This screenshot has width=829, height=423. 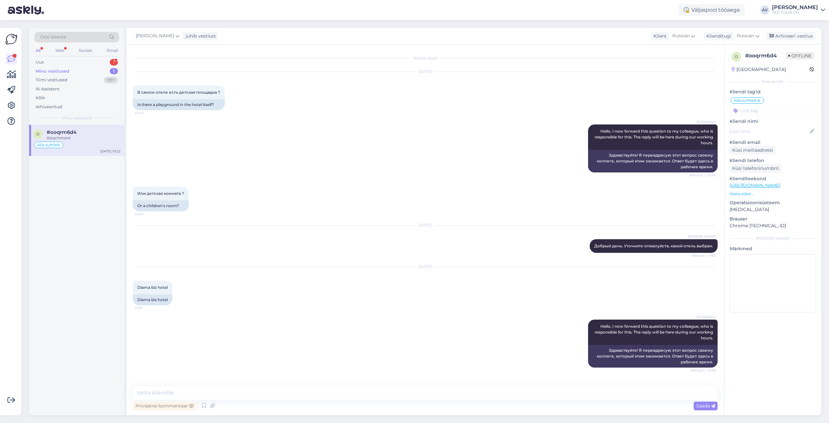 What do you see at coordinates (773, 160) in the screenshot?
I see `p: Kliendi telefon` at bounding box center [773, 160].